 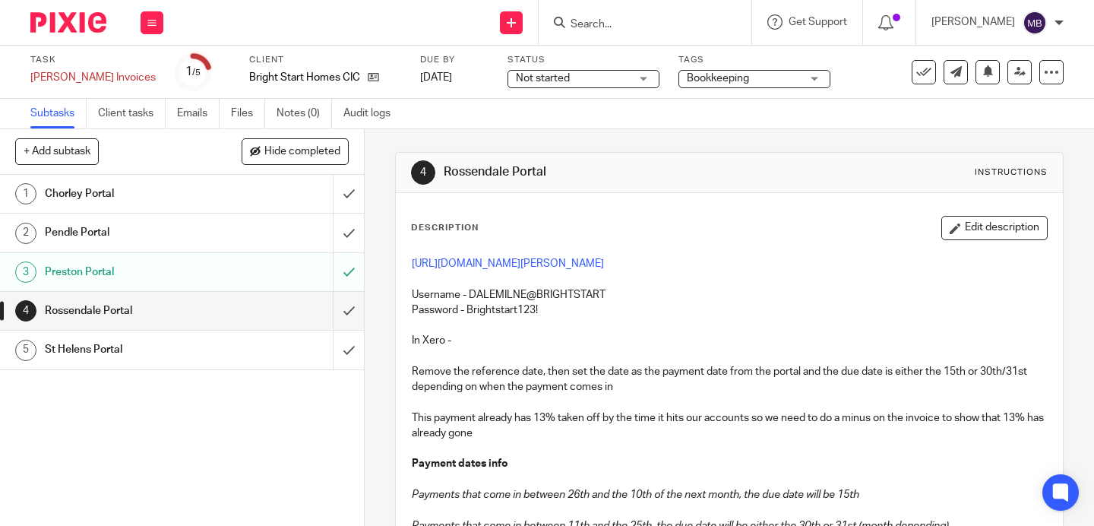 I want to click on span: Not started, so click(x=542, y=78).